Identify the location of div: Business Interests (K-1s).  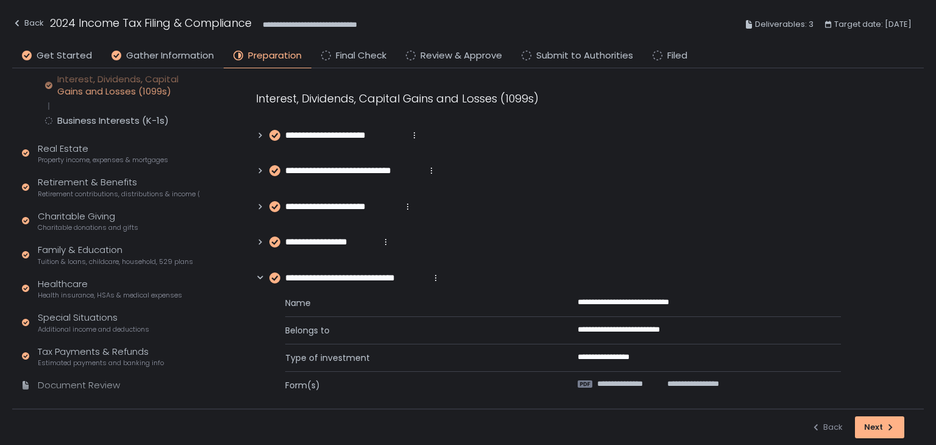
(113, 121).